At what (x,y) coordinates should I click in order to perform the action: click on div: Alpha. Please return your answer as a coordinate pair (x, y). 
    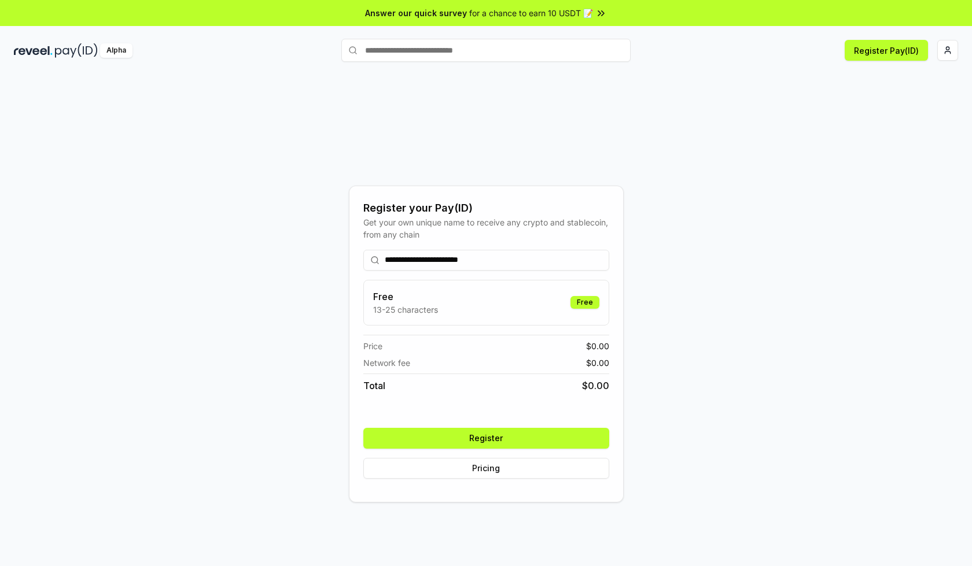
    Looking at the image, I should click on (116, 50).